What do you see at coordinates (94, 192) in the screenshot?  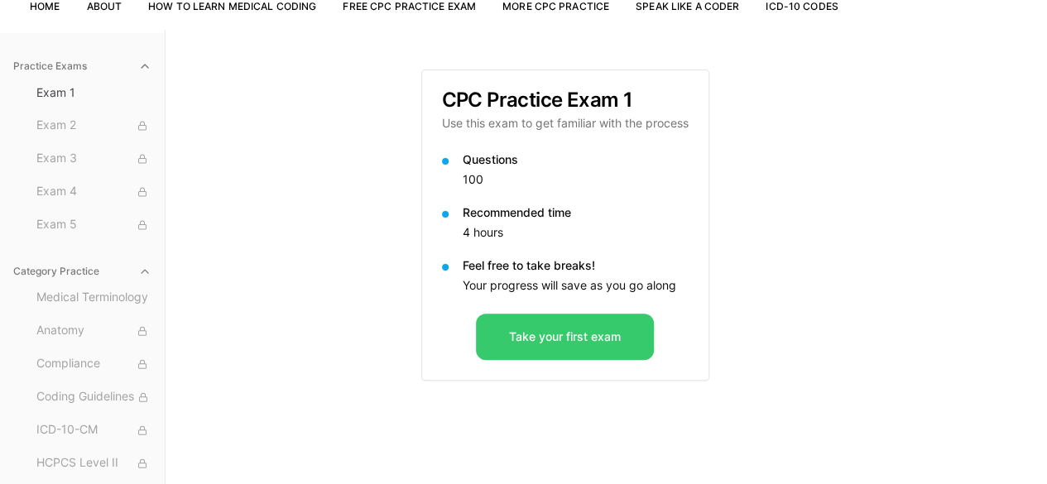 I see `button: Exam 4` at bounding box center [94, 192].